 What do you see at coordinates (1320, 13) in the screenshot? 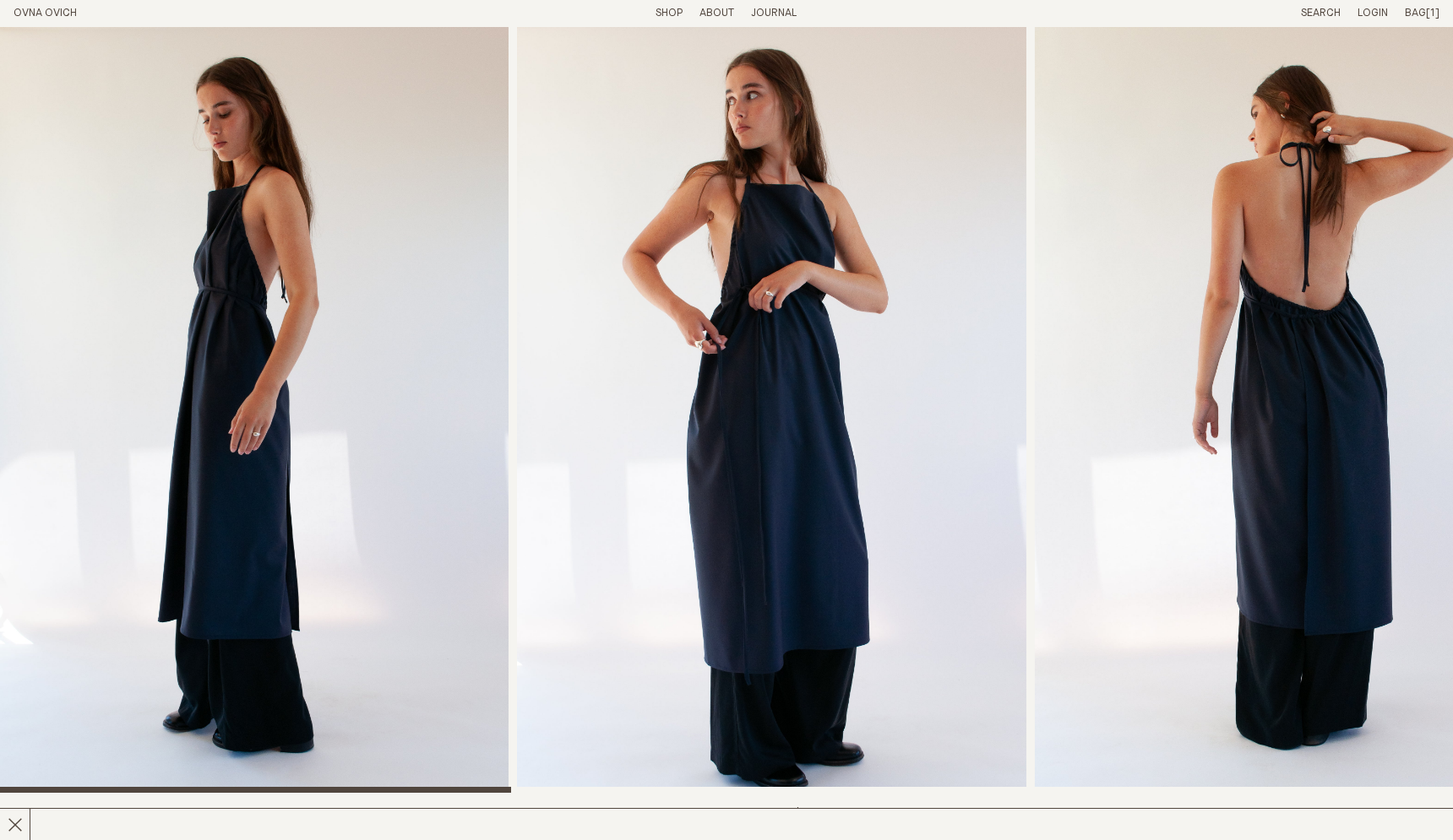
I see `a: Search` at bounding box center [1320, 13].